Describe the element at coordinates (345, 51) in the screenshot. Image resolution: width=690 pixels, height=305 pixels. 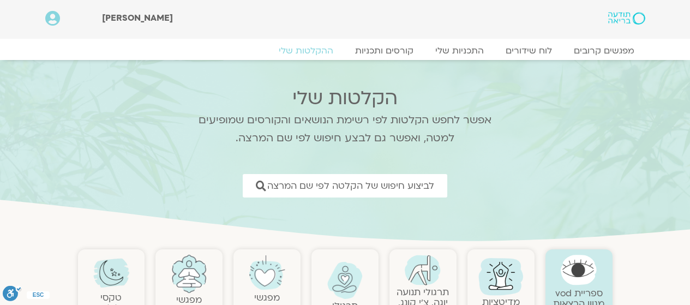
I see `nav: Menu` at that location.